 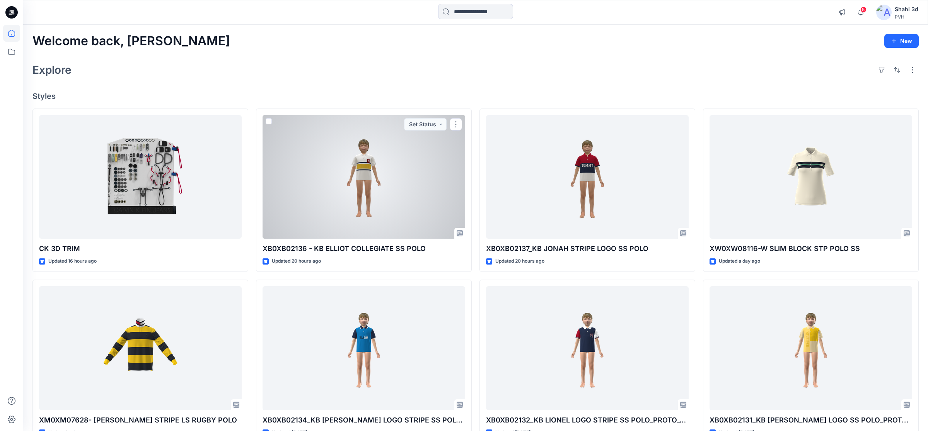 What do you see at coordinates (906, 17) in the screenshot?
I see `div: PVH` at bounding box center [906, 17].